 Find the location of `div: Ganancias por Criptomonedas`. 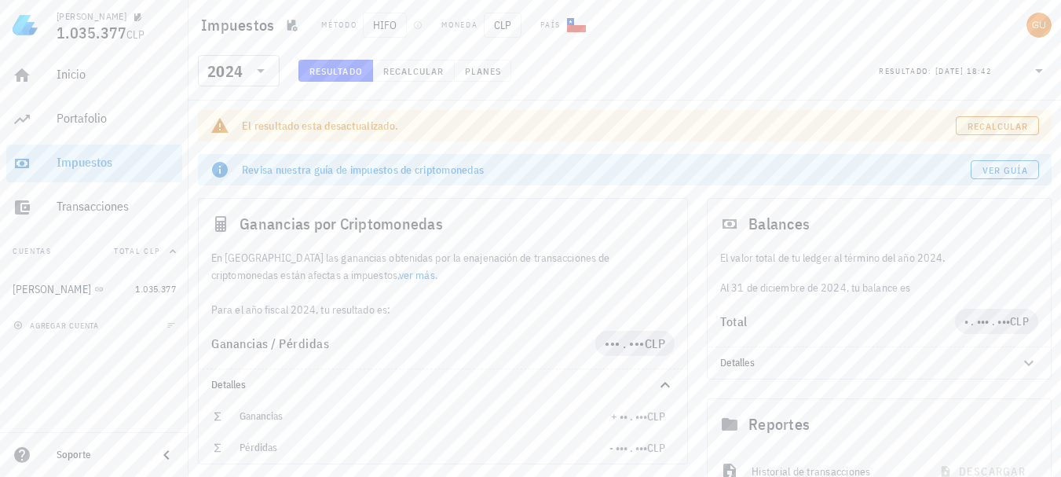

div: Ganancias por Criptomonedas is located at coordinates (443, 224).